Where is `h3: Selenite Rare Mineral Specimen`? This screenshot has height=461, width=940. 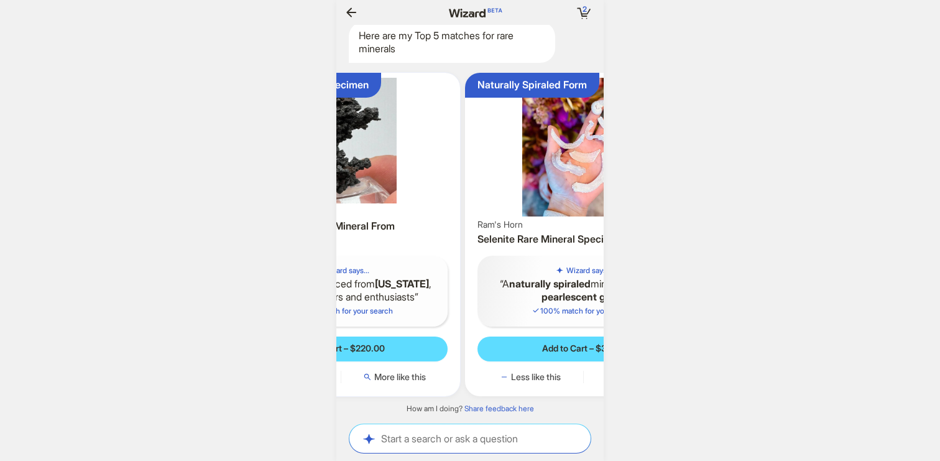 h3: Selenite Rare Mineral Specimen is located at coordinates (584, 239).